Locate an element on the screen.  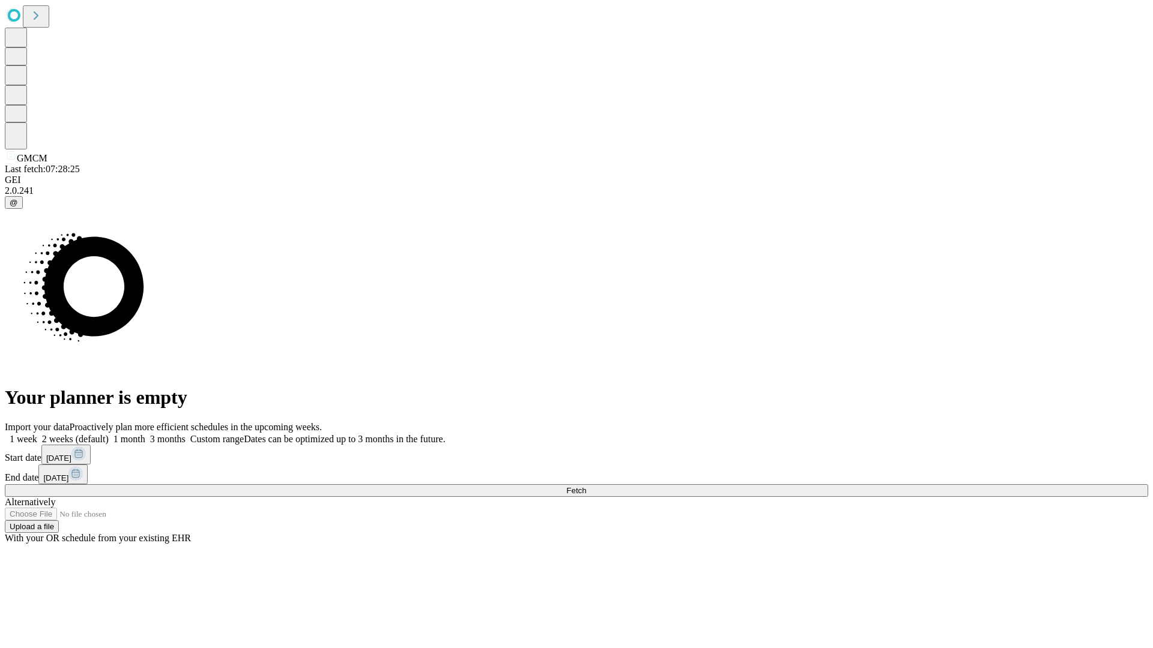
span: GMCM is located at coordinates (32, 158).